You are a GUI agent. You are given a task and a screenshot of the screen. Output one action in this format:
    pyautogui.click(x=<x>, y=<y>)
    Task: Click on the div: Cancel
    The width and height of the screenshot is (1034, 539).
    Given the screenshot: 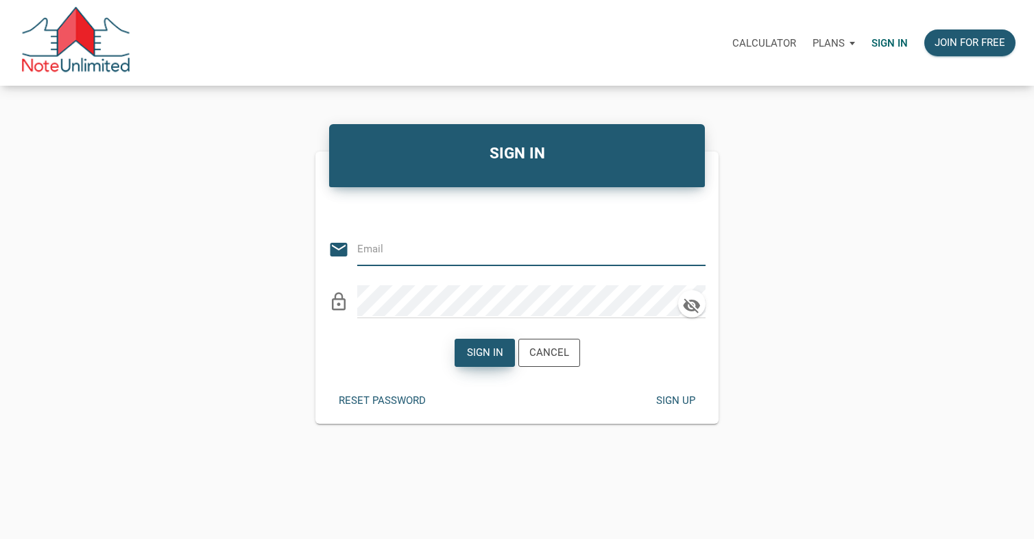 What is the action you would take?
    pyautogui.click(x=549, y=352)
    